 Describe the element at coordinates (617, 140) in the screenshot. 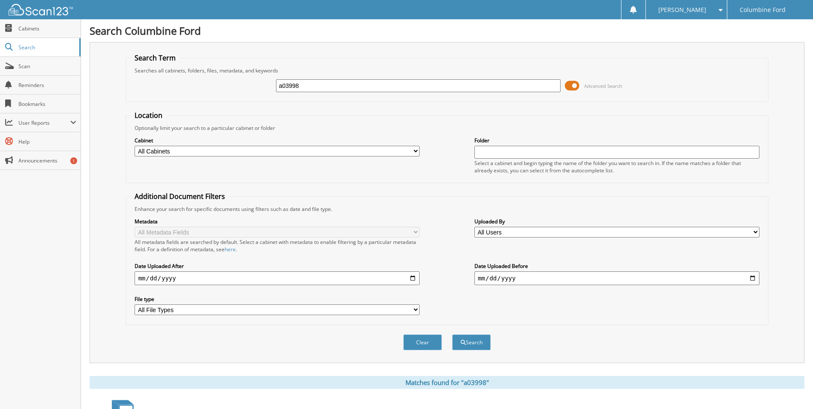

I see `label: Folder` at that location.